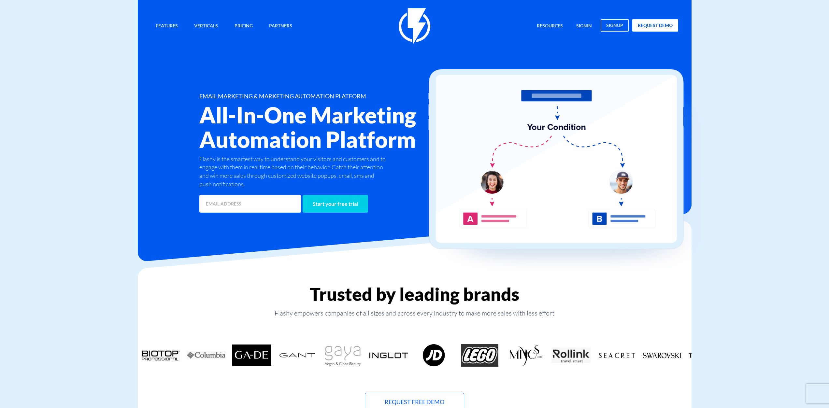 The width and height of the screenshot is (829, 408). Describe the element at coordinates (343, 355) in the screenshot. I see `div: 6 / 18` at that location.